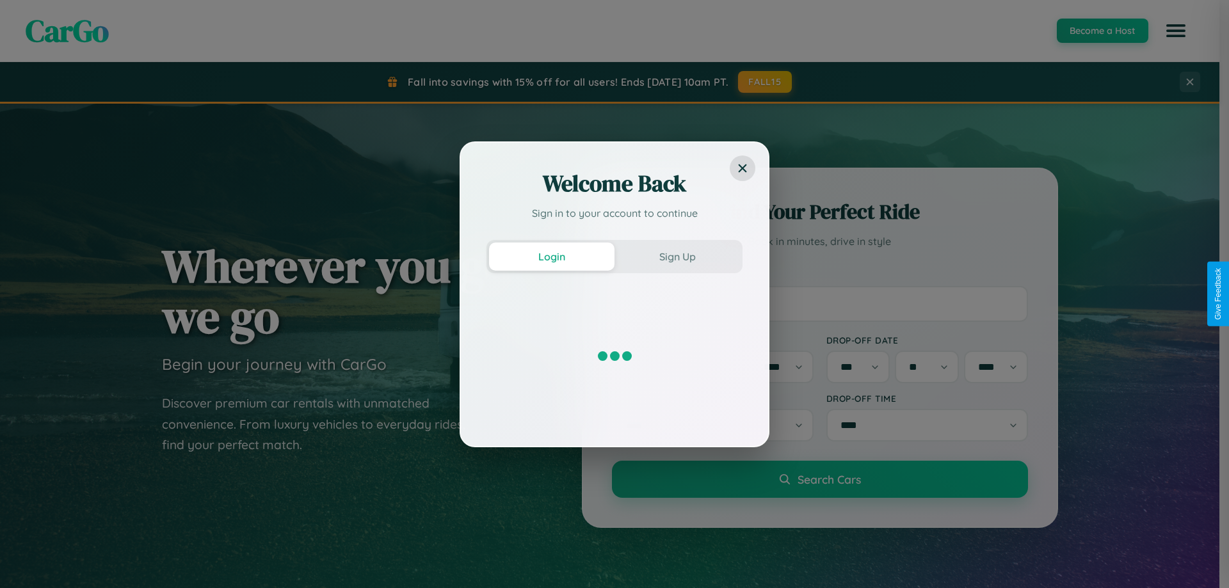 This screenshot has height=588, width=1229. I want to click on button: Sign Up, so click(677, 257).